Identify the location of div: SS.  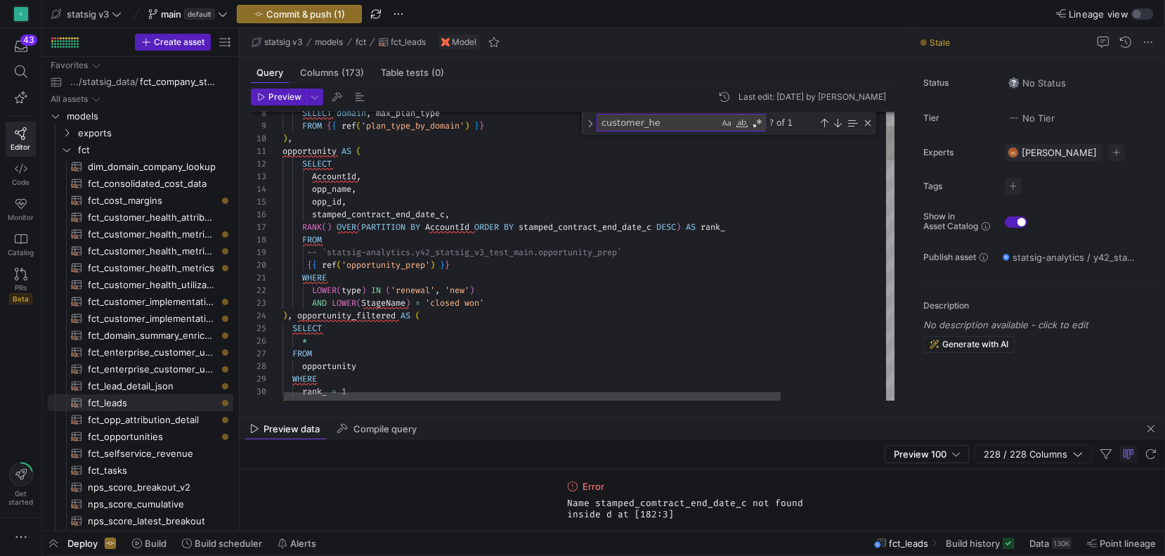
(1013, 152).